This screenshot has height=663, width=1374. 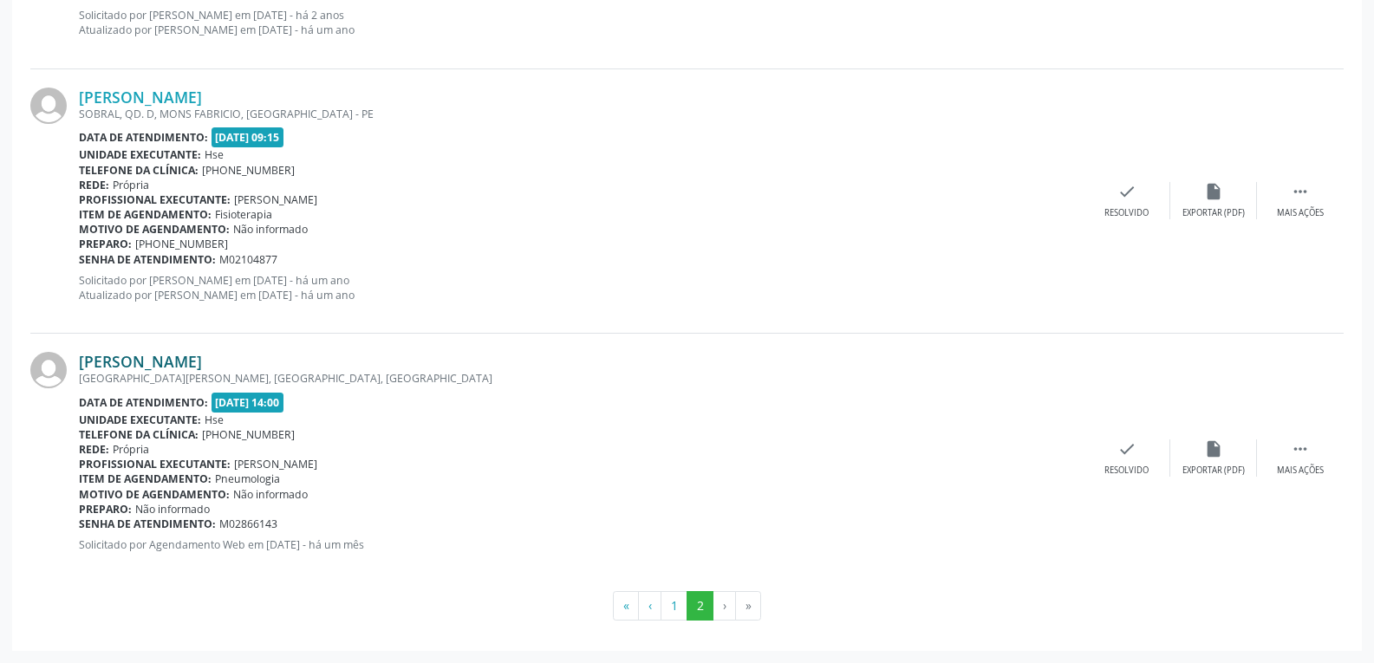 What do you see at coordinates (649, 606) in the screenshot?
I see `button: Go to previous page` at bounding box center [649, 606].